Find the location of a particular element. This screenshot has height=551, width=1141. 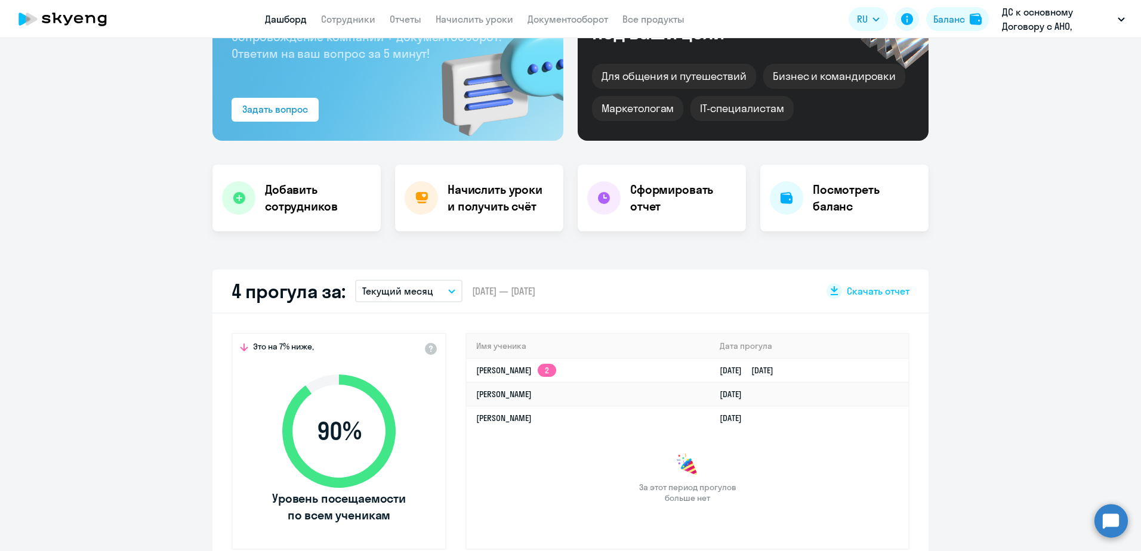

app-skyeng-badge: 2 is located at coordinates (547, 371).